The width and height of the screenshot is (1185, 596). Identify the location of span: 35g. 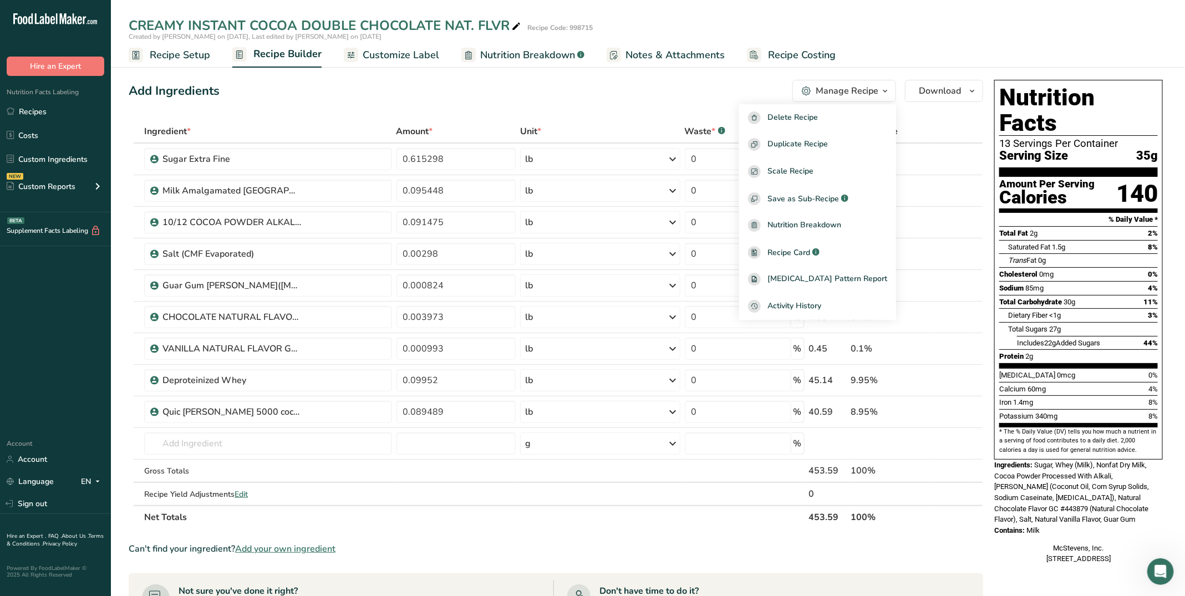
(1147, 156).